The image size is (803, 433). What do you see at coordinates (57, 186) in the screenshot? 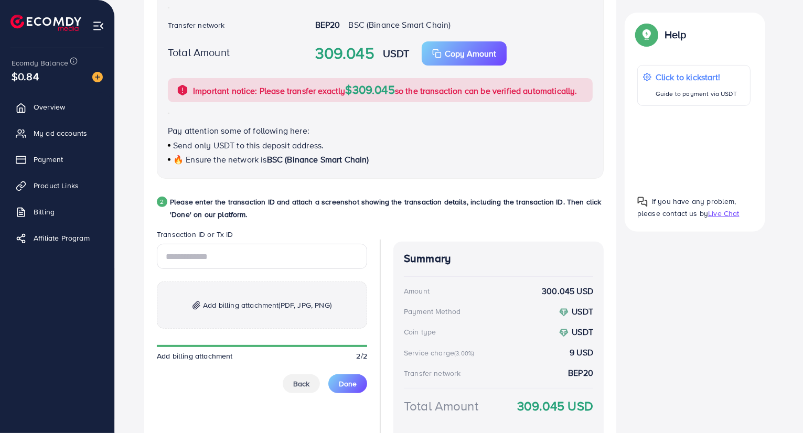
I see `a: Product Links` at bounding box center [57, 186].